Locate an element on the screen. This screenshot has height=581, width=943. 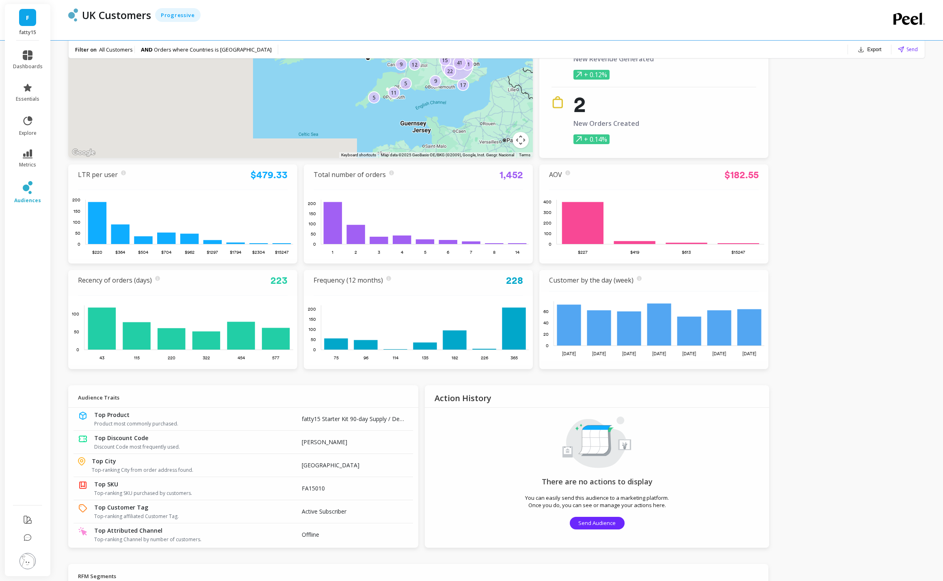
p: Action History is located at coordinates (463, 396).